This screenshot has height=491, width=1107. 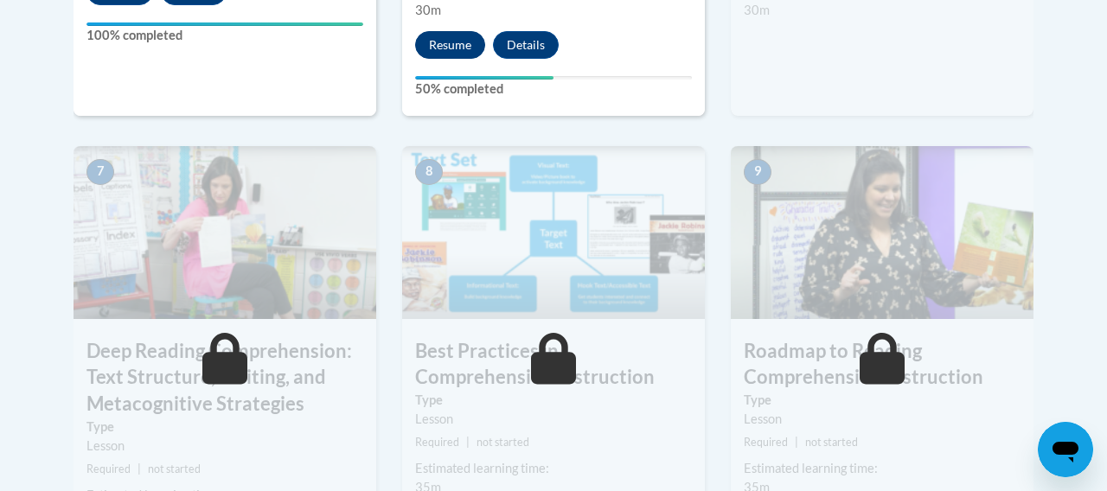 I want to click on button: Details, so click(x=526, y=45).